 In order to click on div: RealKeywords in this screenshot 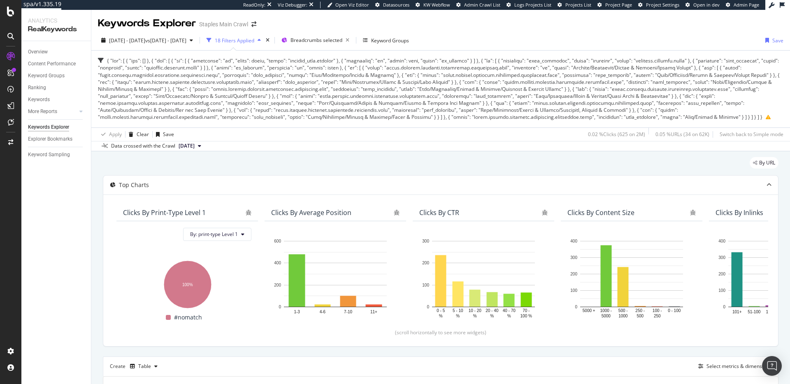, I will do `click(56, 29)`.